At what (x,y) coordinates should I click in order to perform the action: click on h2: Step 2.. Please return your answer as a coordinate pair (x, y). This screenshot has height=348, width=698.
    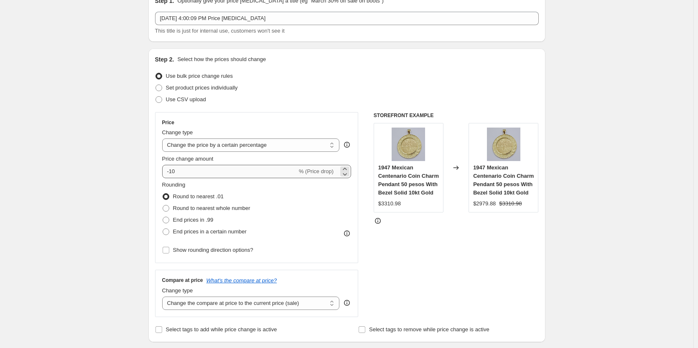
    Looking at the image, I should click on (165, 59).